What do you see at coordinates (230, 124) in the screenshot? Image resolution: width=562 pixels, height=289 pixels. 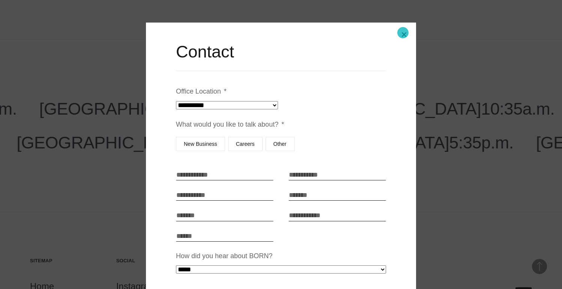 I see `label: What would you like to talk about?` at bounding box center [230, 124].